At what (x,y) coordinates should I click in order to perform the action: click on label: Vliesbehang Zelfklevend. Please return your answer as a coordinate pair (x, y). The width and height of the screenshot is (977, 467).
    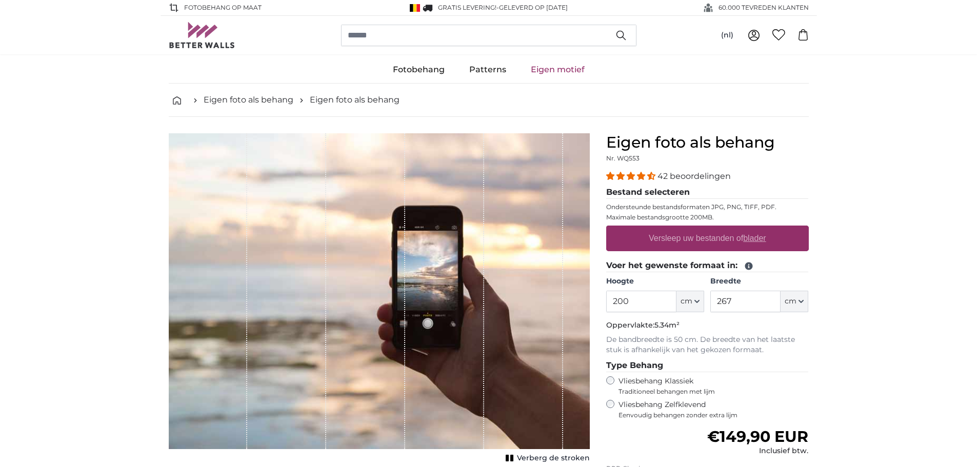
    Looking at the image, I should click on (713, 410).